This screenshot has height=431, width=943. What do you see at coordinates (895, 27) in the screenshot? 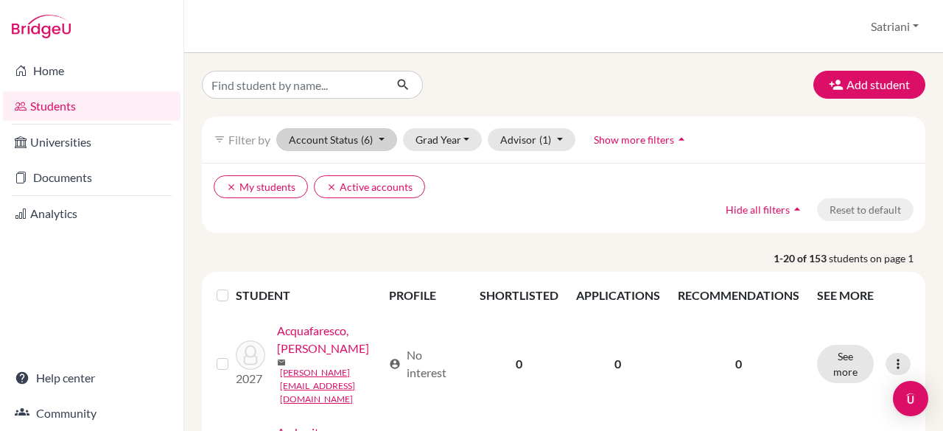
I see `button: Satriani` at bounding box center [895, 27].